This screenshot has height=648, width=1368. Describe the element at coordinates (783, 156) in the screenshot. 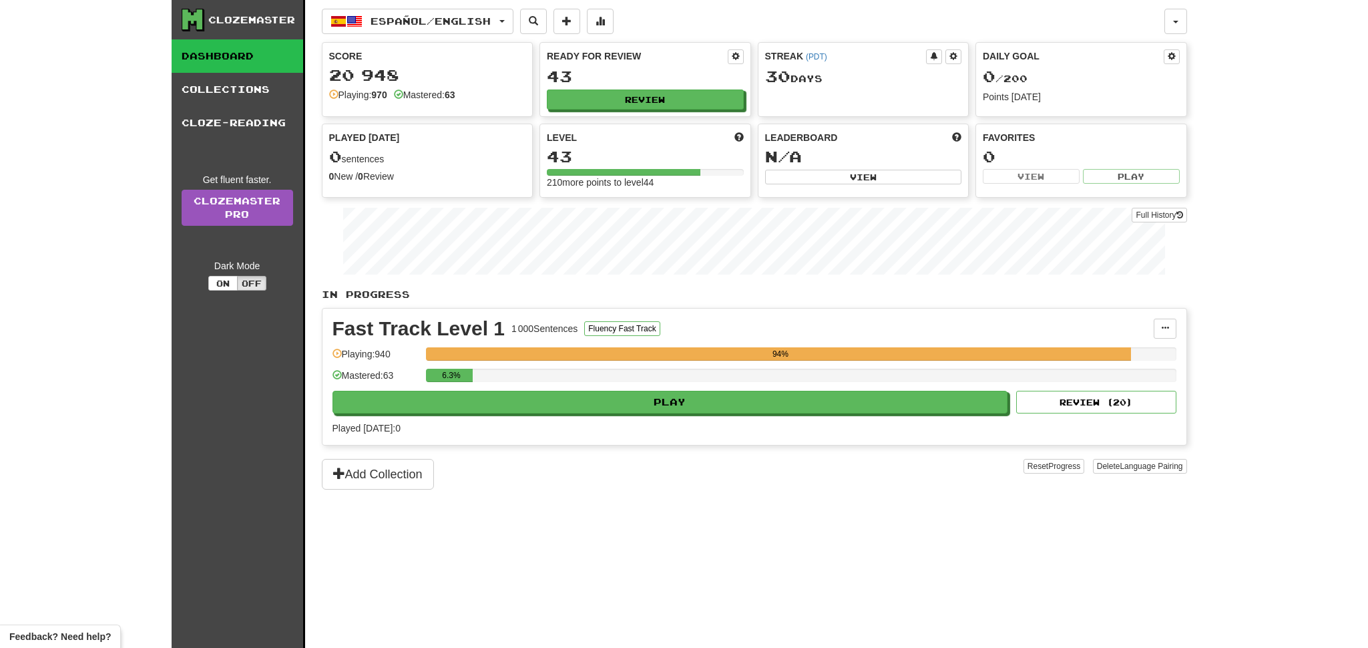

I see `span: N/A` at that location.